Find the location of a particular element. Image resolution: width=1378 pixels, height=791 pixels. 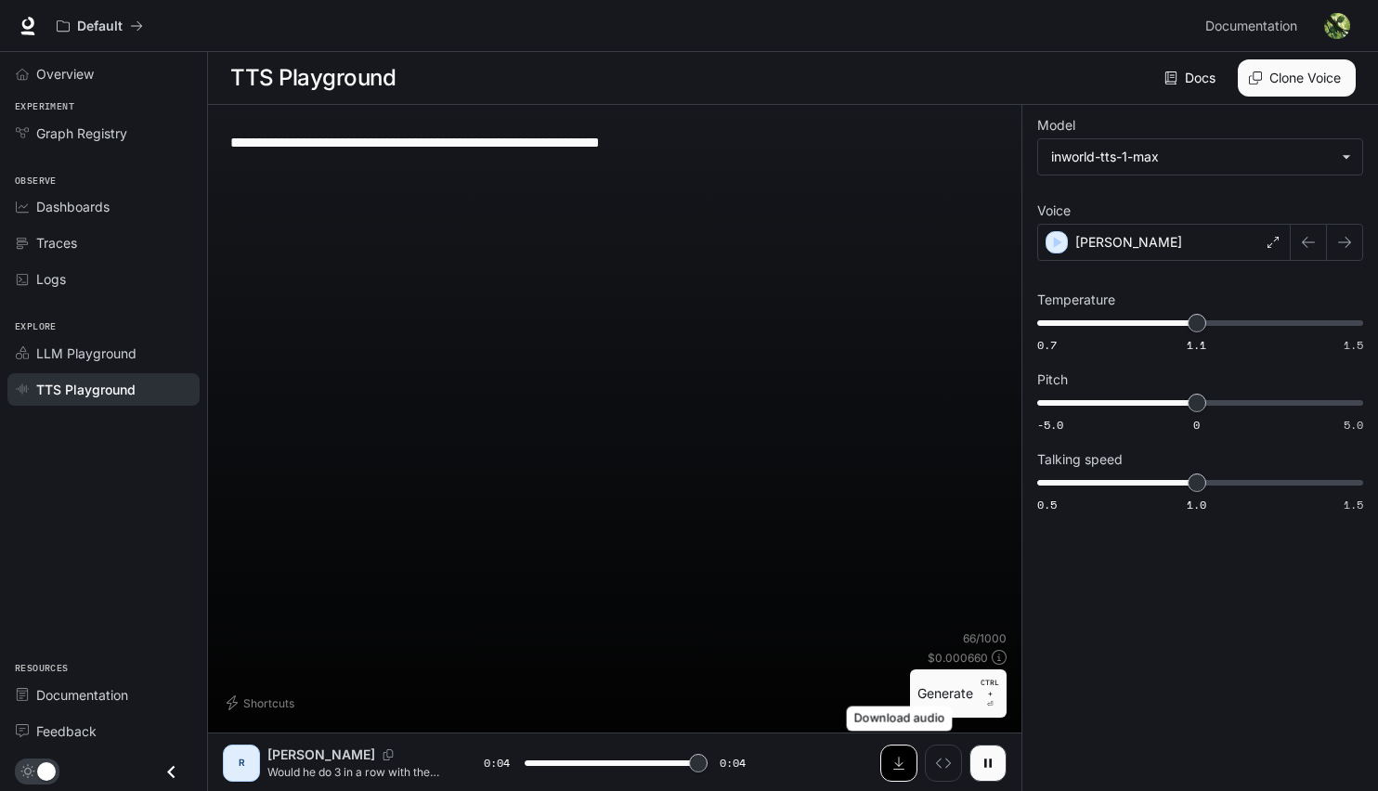

a: TTS Playground is located at coordinates (103, 389).